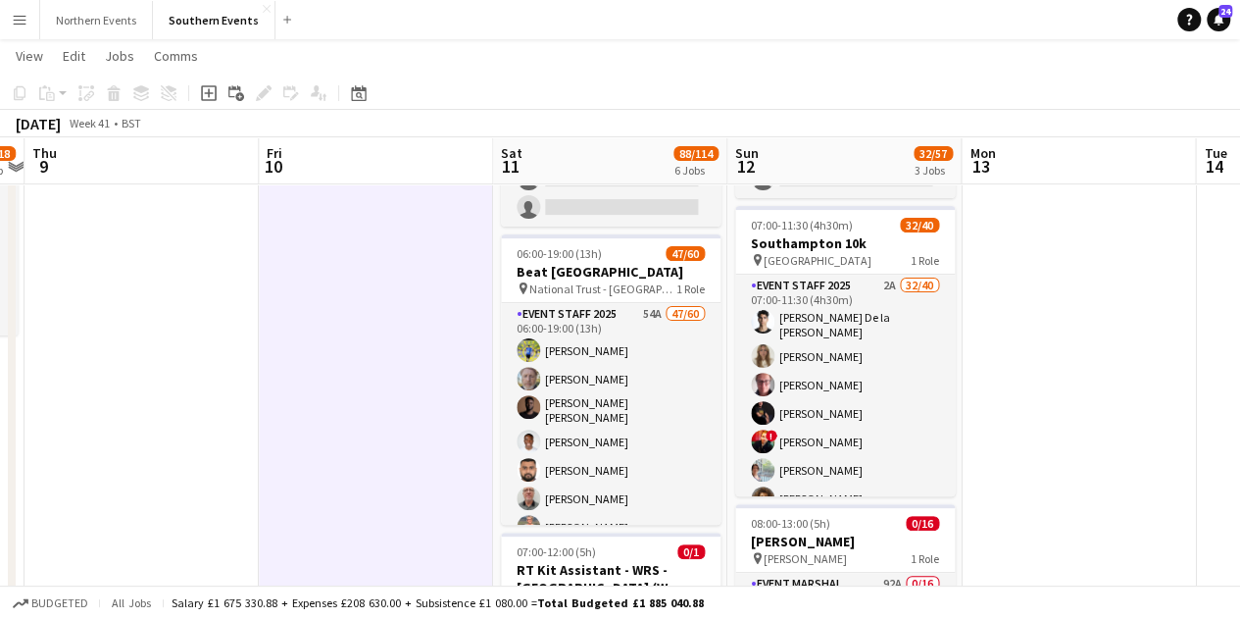  Describe the element at coordinates (176, 56) in the screenshot. I see `a: Comms` at that location.